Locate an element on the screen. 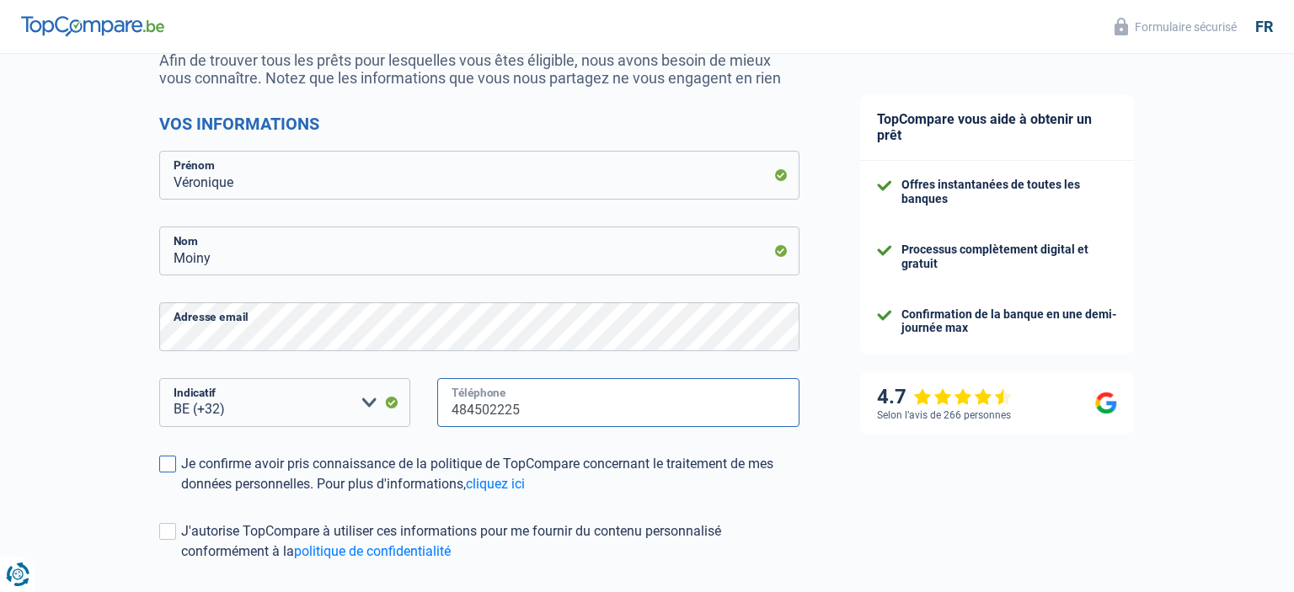 This screenshot has height=592, width=1294. div: TopCompare vous aide à obtenir un prêt is located at coordinates (997, 127).